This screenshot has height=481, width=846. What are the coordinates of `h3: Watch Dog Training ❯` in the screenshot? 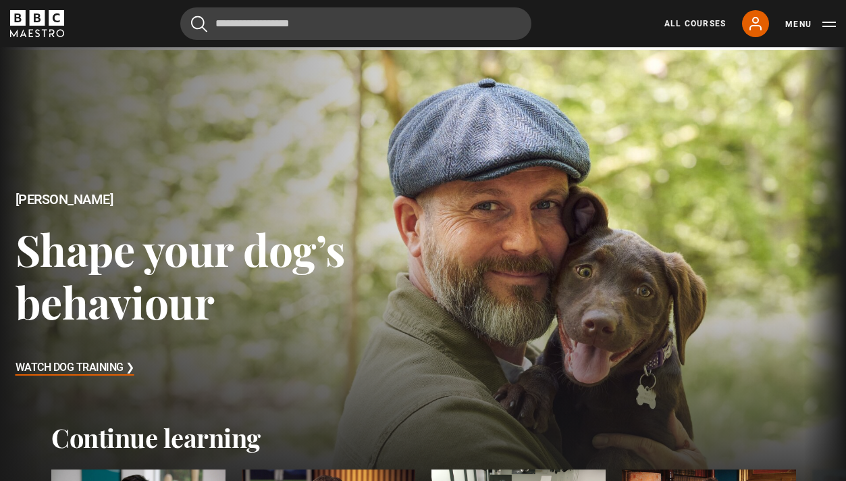 It's located at (75, 368).